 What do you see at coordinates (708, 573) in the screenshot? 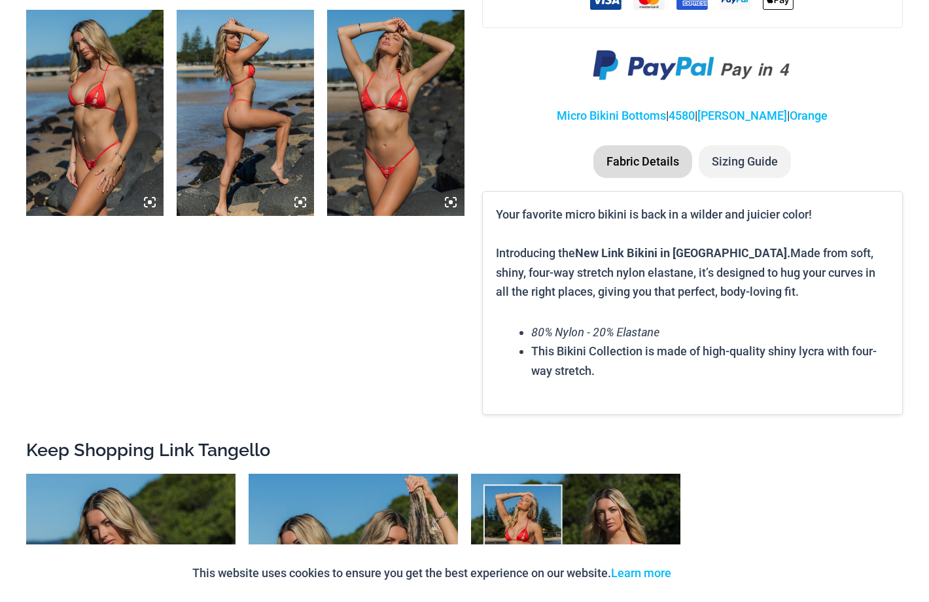
I see `button: Accept` at bounding box center [708, 573].